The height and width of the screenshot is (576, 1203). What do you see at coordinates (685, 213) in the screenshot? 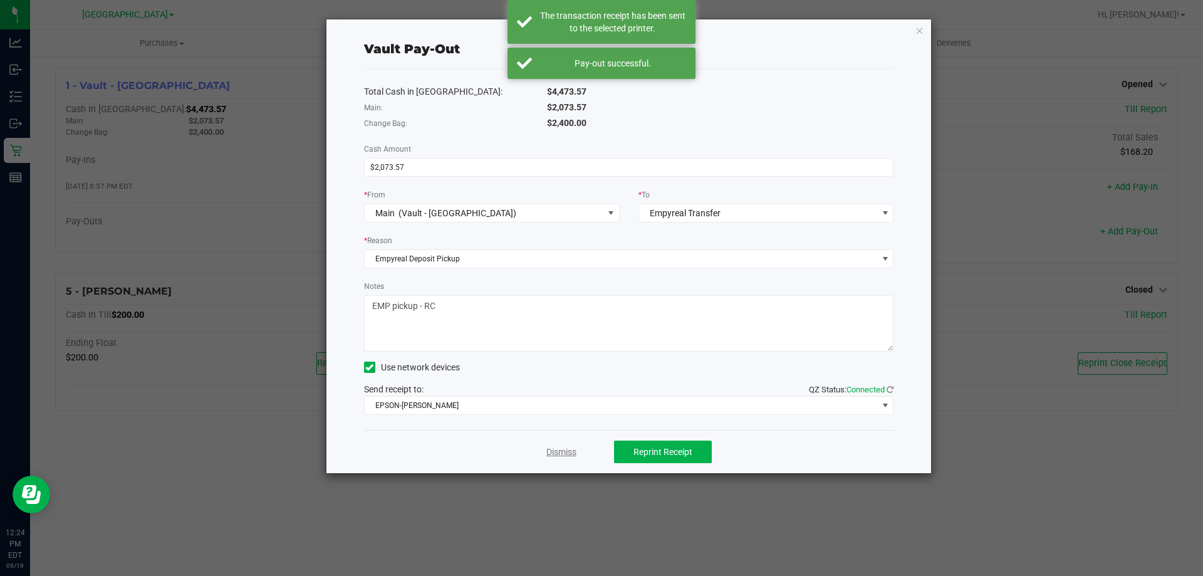
I see `span: Empyreal Transfer` at bounding box center [685, 213].